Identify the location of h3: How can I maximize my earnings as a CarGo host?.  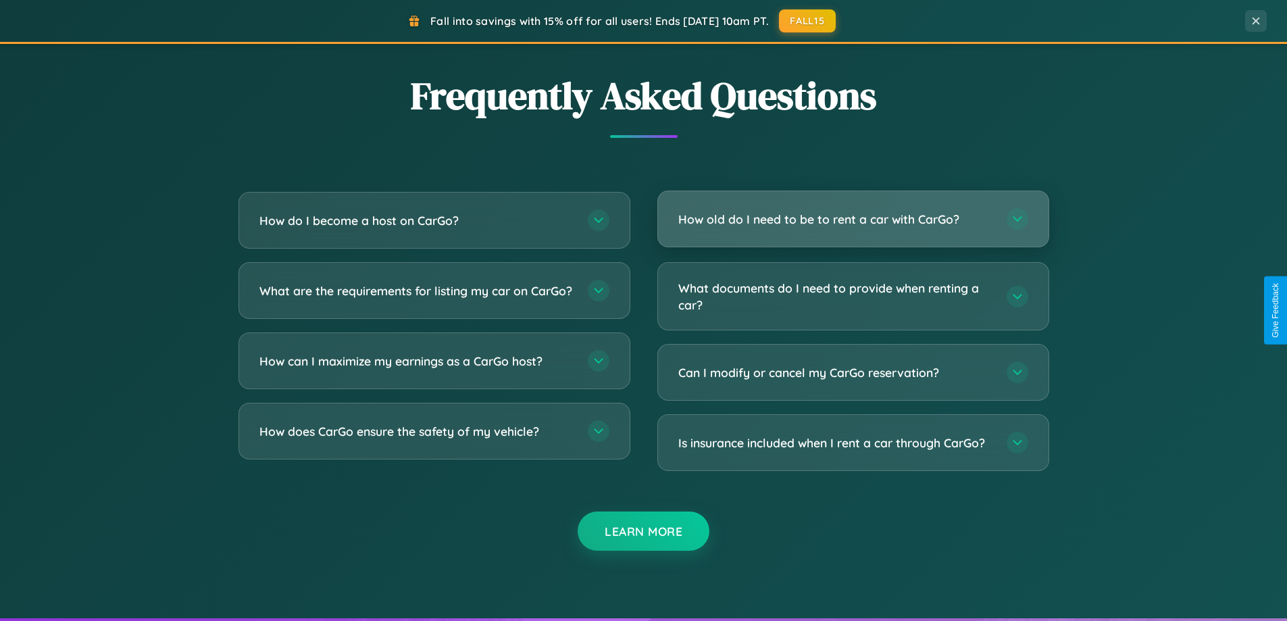
(417, 361).